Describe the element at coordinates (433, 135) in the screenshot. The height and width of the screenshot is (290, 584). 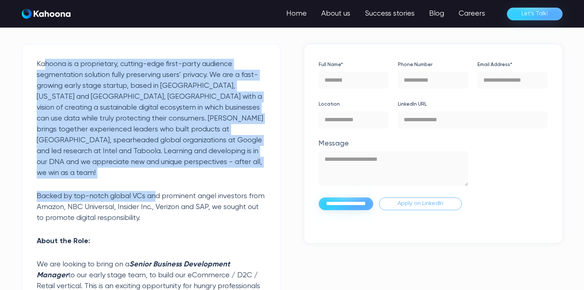
I see `form: Application Form` at that location.